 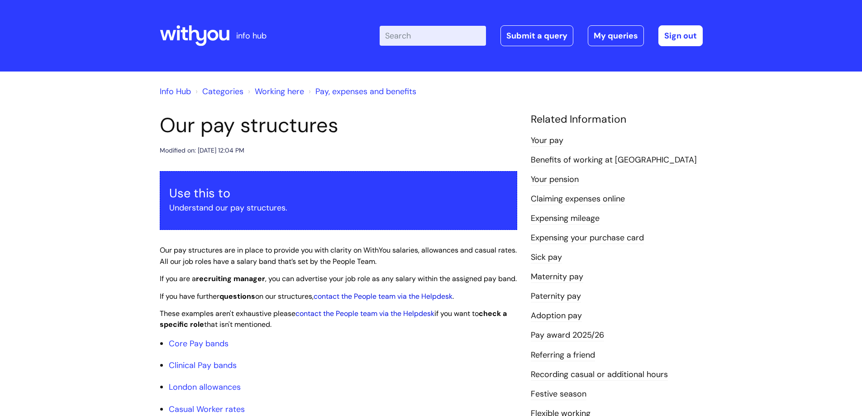 What do you see at coordinates (307, 296) in the screenshot?
I see `span: If you have further on our structures, .` at bounding box center [307, 296].